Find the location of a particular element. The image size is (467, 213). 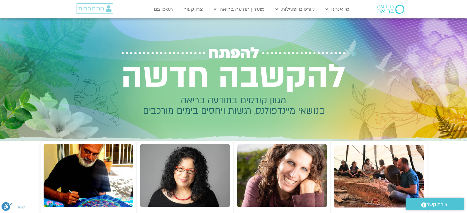

a: קורסים ופעילות is located at coordinates (295, 9).